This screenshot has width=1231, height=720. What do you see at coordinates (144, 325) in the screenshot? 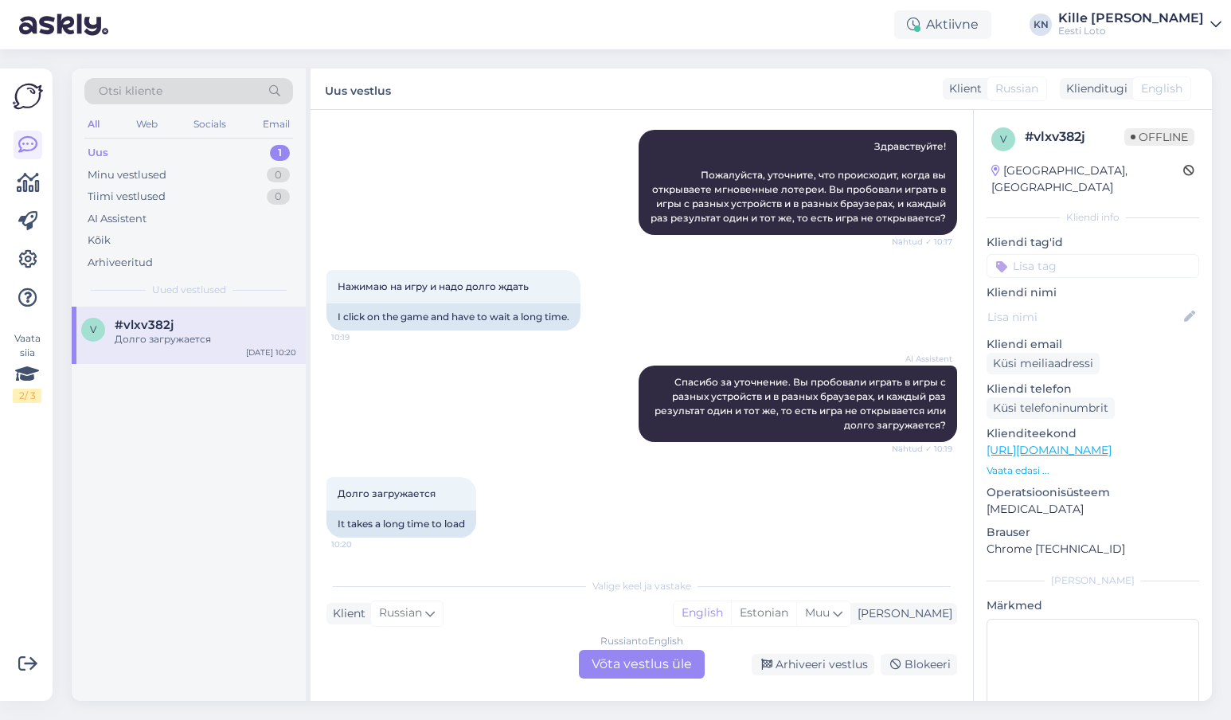
I see `span: #vlxv382j` at bounding box center [144, 325].